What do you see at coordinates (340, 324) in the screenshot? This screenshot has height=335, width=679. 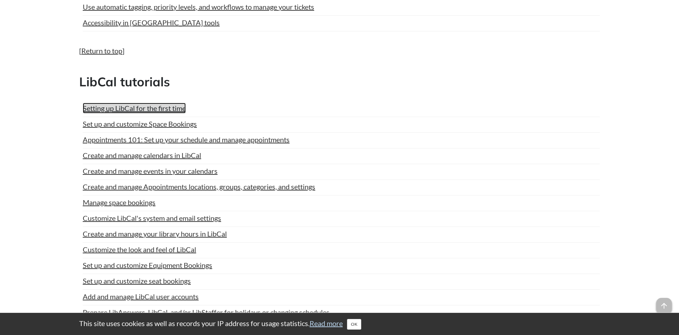 I see `div: This site uses cookies as well as records your IP address for usage statistics.` at bounding box center [340, 324].